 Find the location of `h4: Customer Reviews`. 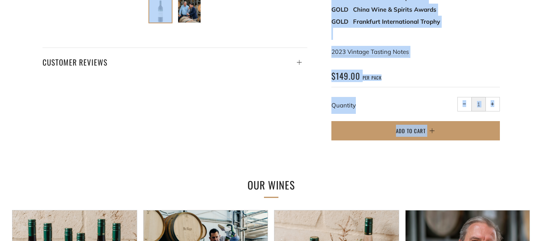

h4: Customer Reviews is located at coordinates (175, 62).